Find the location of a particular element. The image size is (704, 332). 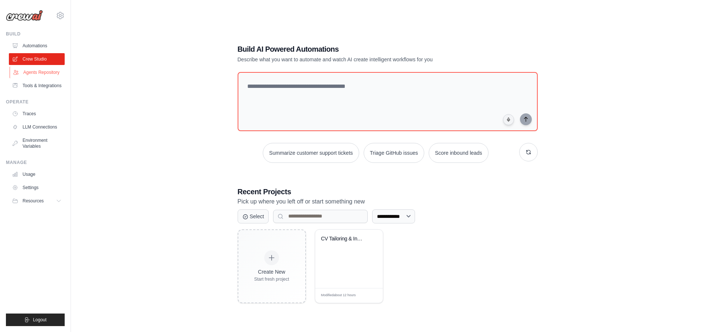

a: Usage is located at coordinates (37, 174).